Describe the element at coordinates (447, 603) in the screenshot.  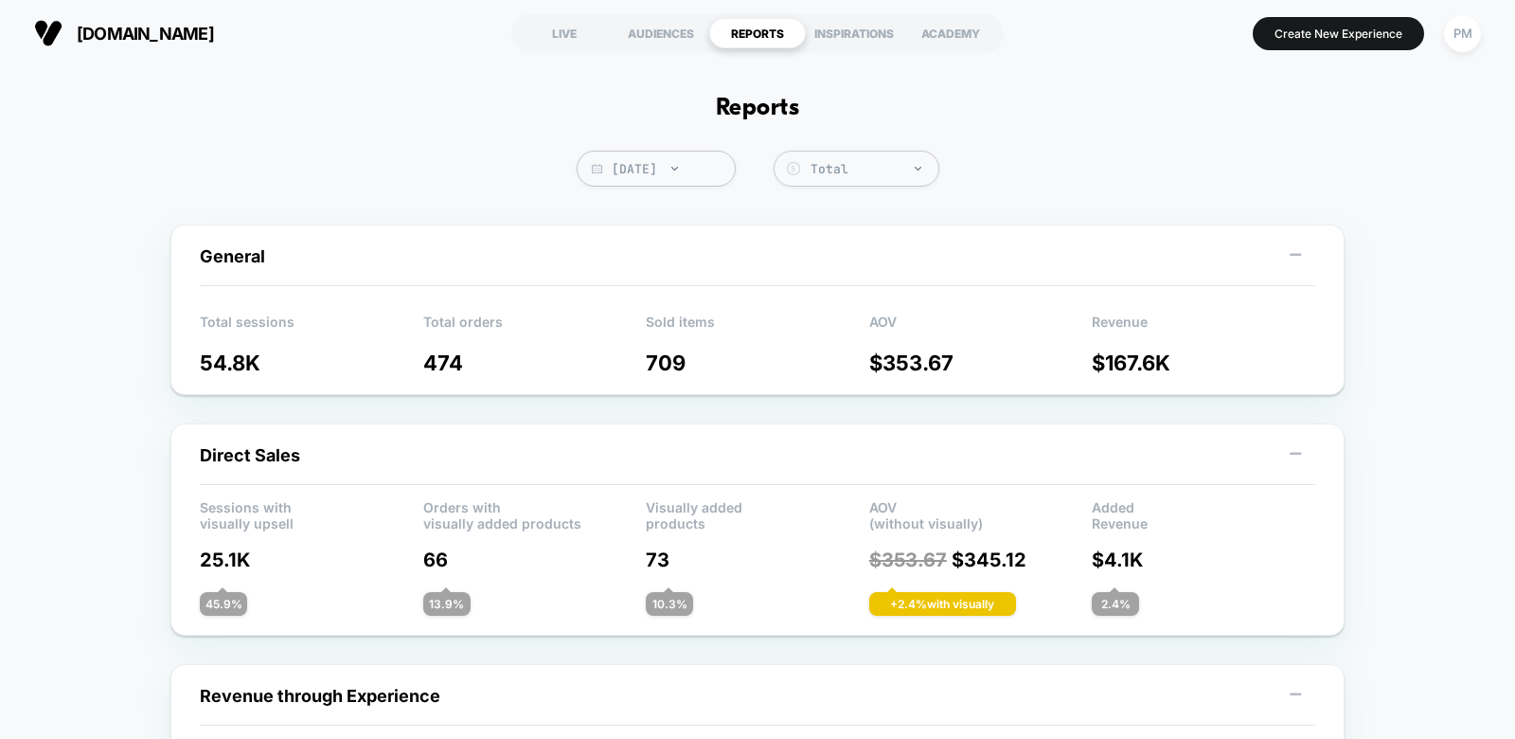
I see `div: 13.9 %` at that location.